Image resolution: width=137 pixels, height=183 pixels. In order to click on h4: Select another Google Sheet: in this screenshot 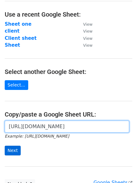, I will do `click(68, 72)`.